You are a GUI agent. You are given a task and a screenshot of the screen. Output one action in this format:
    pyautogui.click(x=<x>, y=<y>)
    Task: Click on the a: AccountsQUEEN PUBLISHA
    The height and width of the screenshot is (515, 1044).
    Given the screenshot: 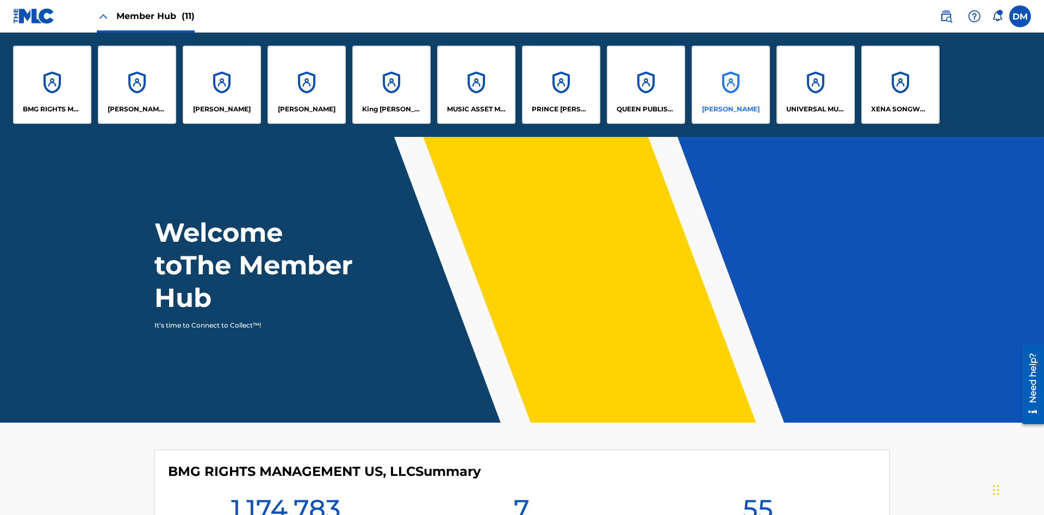 What is the action you would take?
    pyautogui.click(x=646, y=85)
    